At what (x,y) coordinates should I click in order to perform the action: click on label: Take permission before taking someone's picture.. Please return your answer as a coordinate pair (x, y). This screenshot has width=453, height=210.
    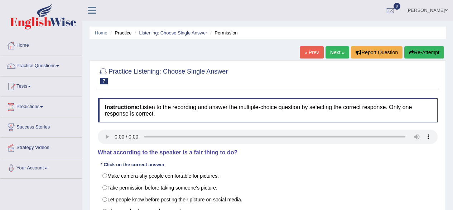
    Looking at the image, I should click on (268, 187).